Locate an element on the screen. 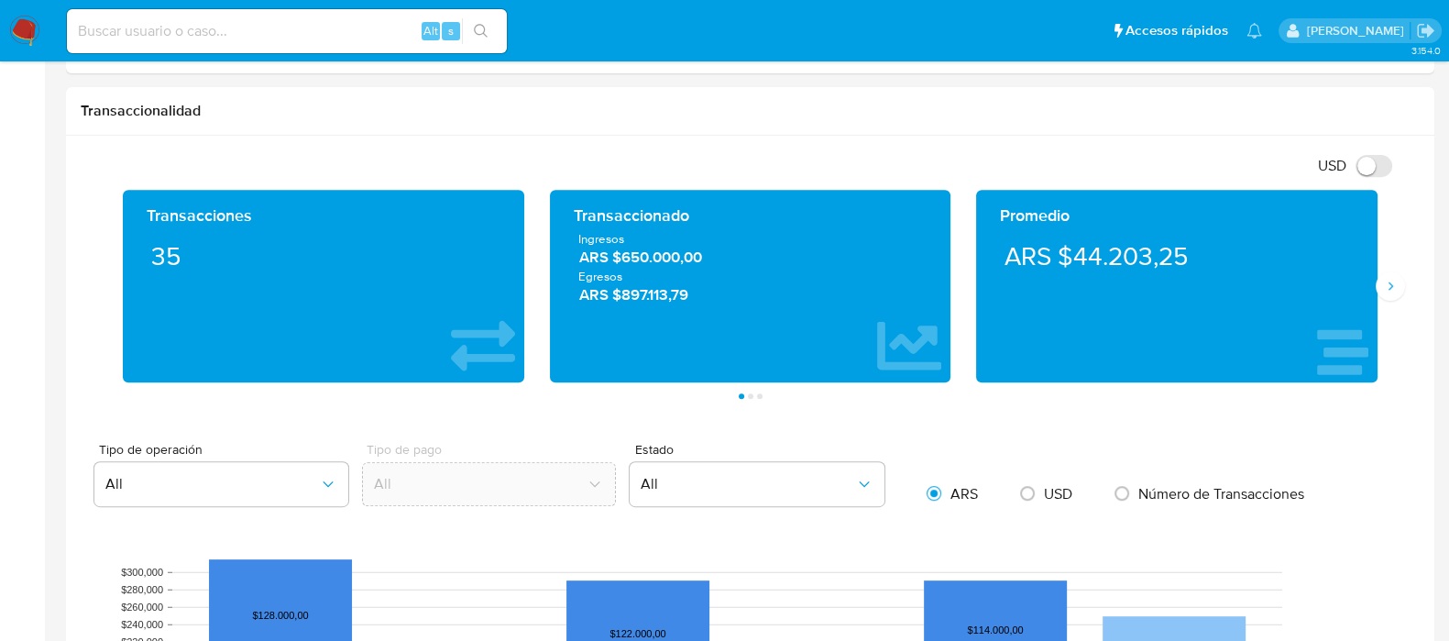 The width and height of the screenshot is (1449, 641). span: 3.154.0 is located at coordinates (1425, 50).